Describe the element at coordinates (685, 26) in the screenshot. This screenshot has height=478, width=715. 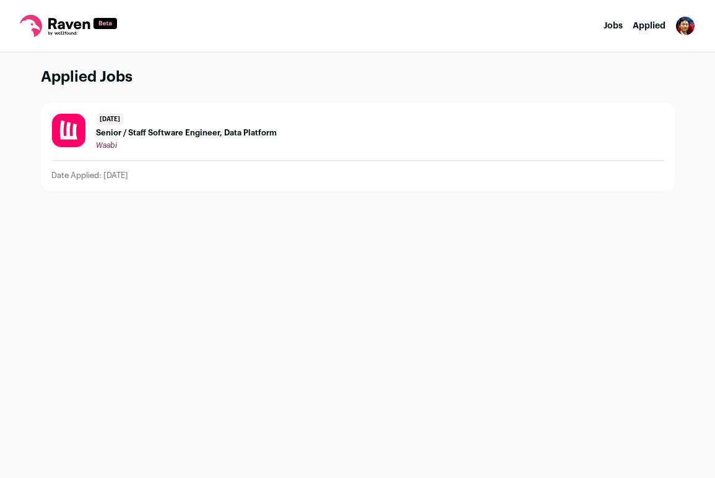
I see `img: 588538-medium_jpg` at that location.